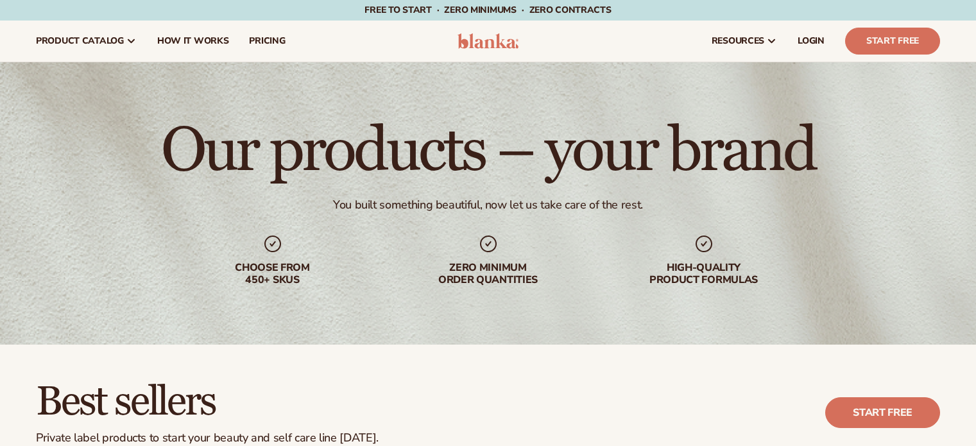 This screenshot has width=976, height=446. What do you see at coordinates (193, 41) in the screenshot?
I see `a: How It Works` at bounding box center [193, 41].